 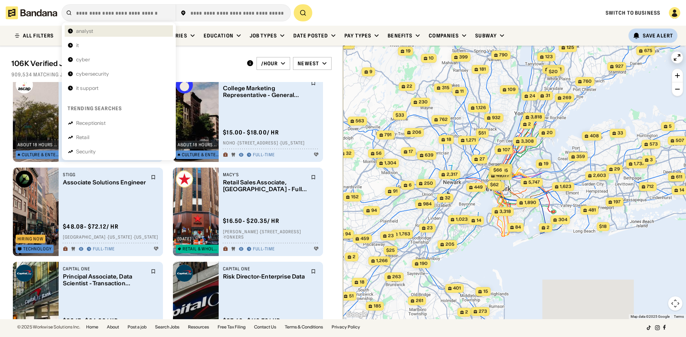 I want to click on span: 401, so click(x=457, y=288).